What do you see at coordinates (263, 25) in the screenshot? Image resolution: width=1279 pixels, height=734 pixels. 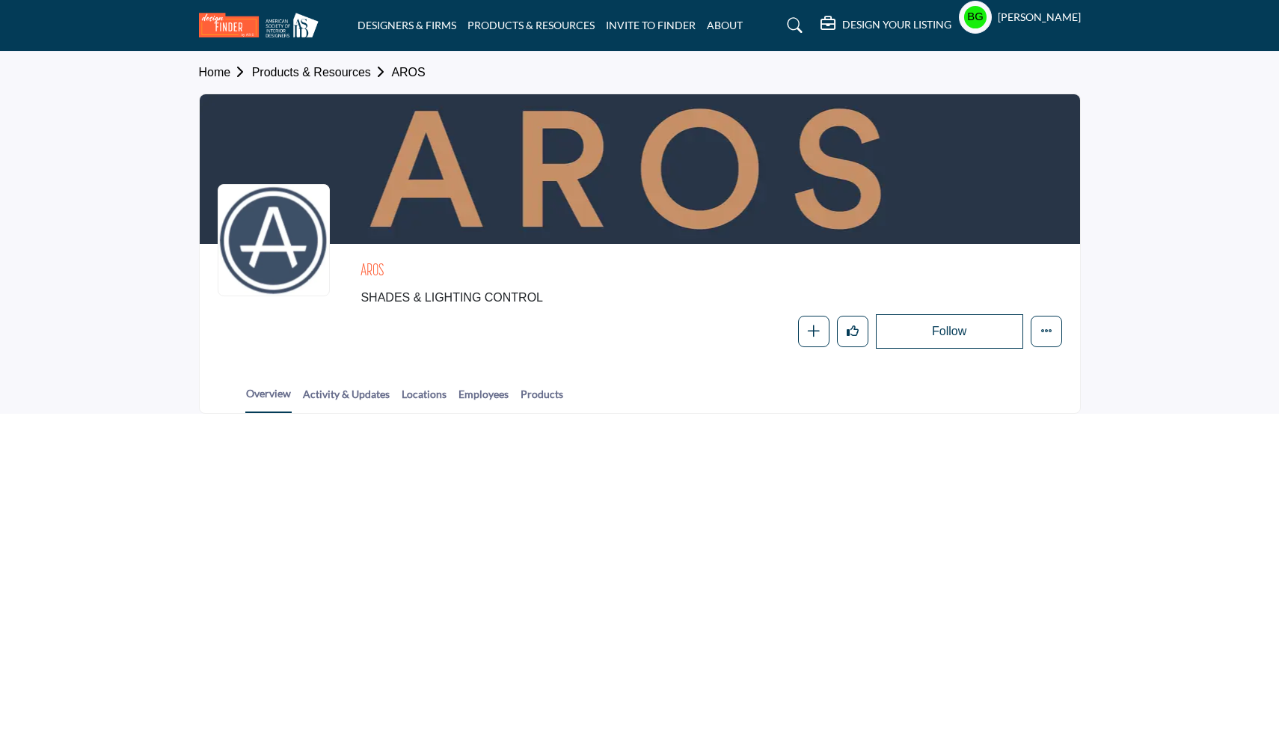 I see `img: site Logo` at bounding box center [263, 25].